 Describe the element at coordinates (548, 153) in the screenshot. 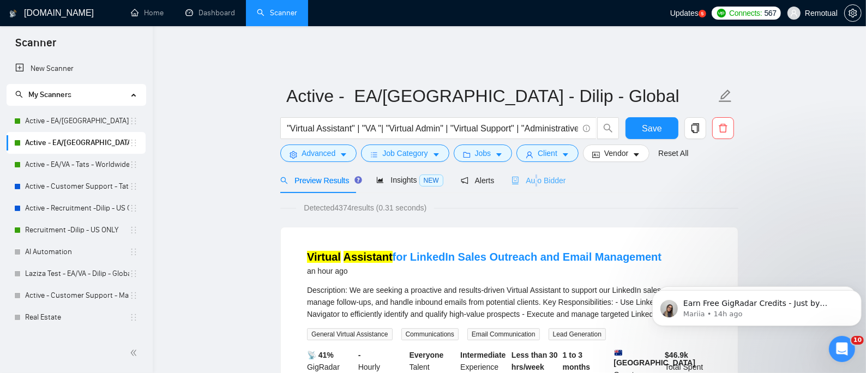

I see `button: userClientcaret-down` at that location.